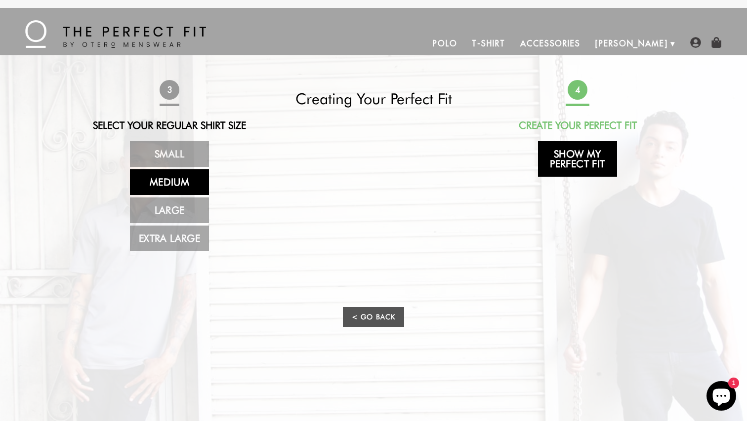 This screenshot has height=421, width=747. I want to click on inbox-online-store-chat: Shopify online store chat, so click(721, 397).